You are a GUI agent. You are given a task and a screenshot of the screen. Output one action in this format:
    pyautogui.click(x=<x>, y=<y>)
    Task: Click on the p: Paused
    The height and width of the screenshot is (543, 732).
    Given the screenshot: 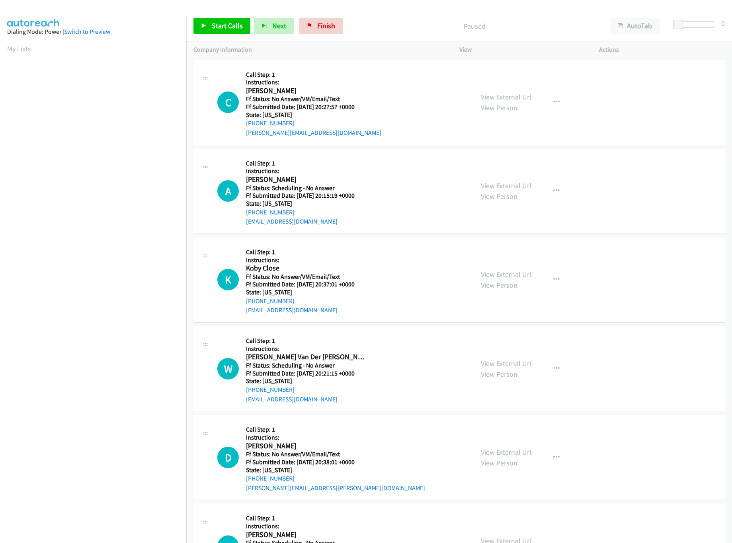 What is the action you would take?
    pyautogui.click(x=474, y=26)
    